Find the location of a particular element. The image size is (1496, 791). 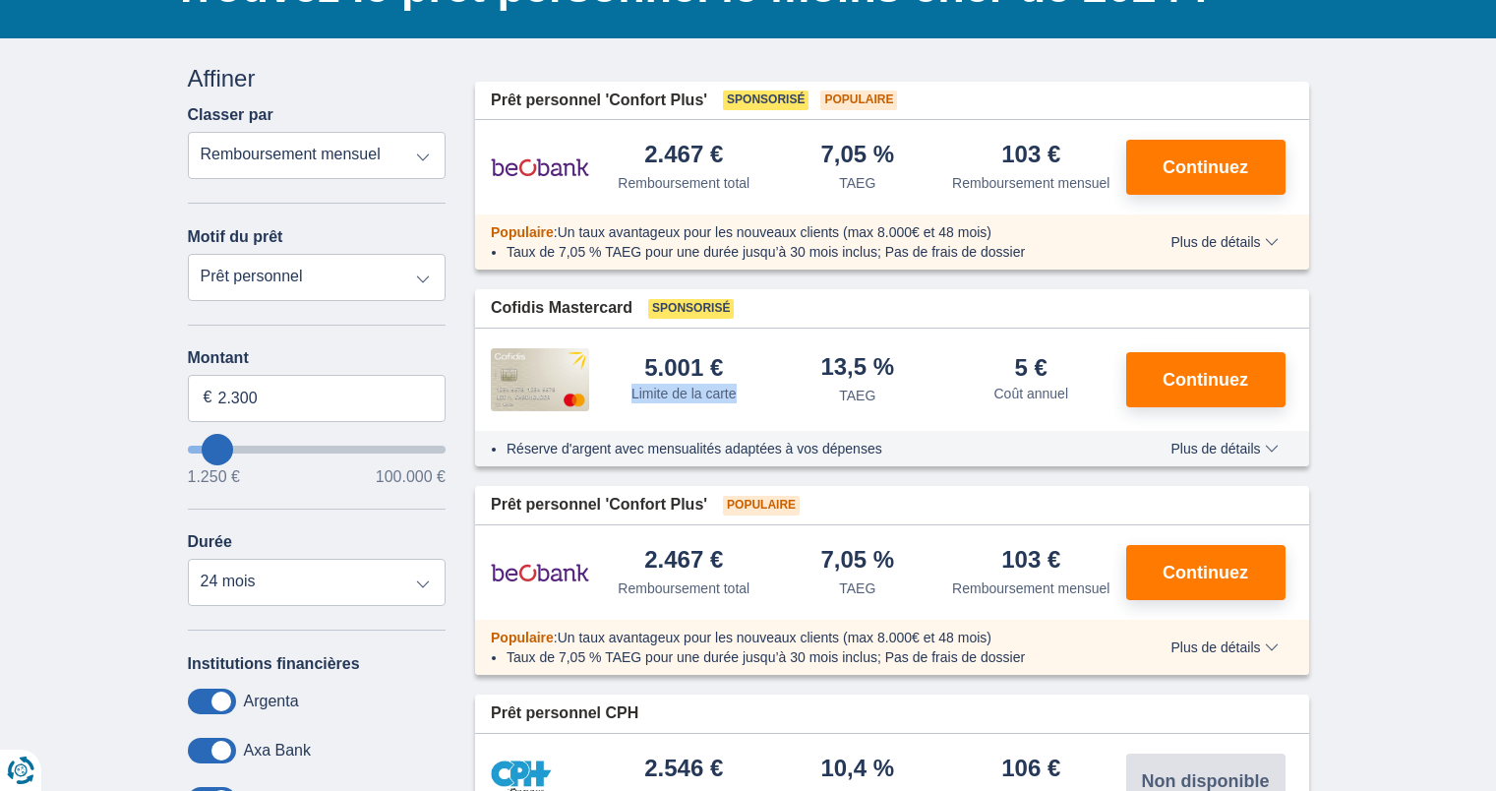

label: Axa Bank is located at coordinates (277, 750).